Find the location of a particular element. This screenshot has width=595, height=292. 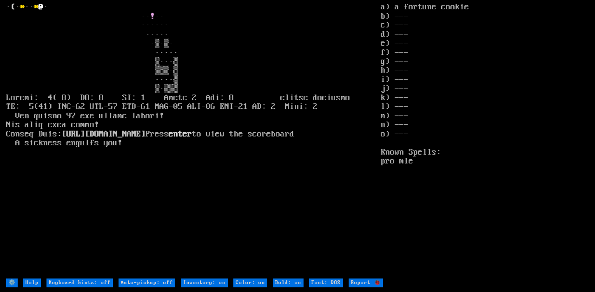

input: Font: DOS is located at coordinates (326, 282).